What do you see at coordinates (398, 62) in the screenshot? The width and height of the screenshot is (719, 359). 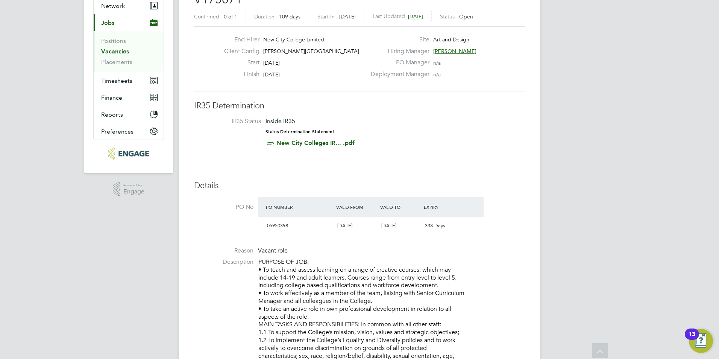 I see `label: PO Manager` at bounding box center [398, 62].